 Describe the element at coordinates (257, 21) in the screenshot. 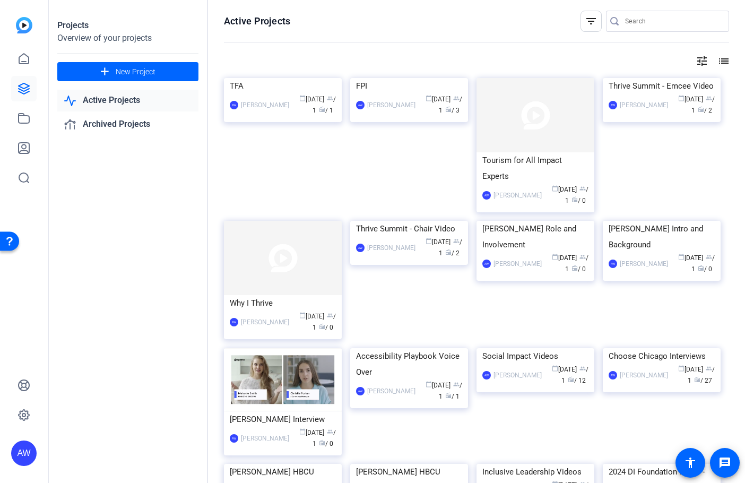

I see `h1: Active Projects` at that location.